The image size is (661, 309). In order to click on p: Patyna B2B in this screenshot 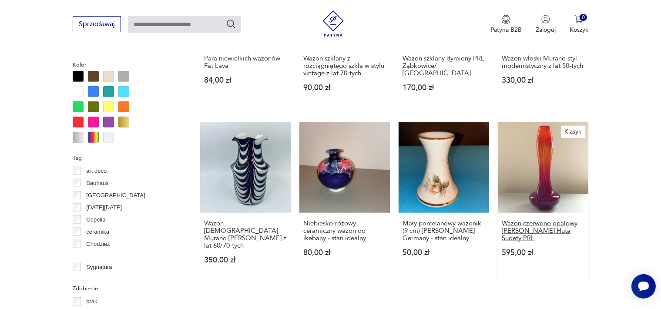, I will do `click(506, 30)`.